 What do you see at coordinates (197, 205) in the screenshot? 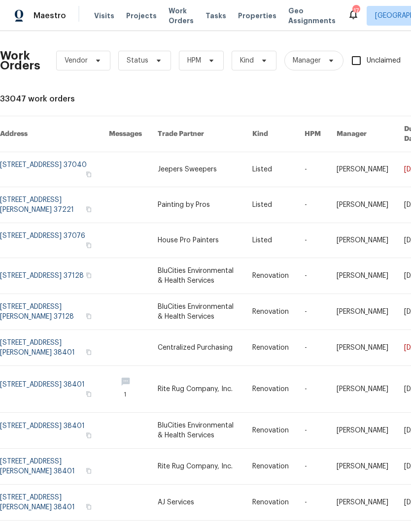
I see `td: Painting by Pros` at bounding box center [197, 205].